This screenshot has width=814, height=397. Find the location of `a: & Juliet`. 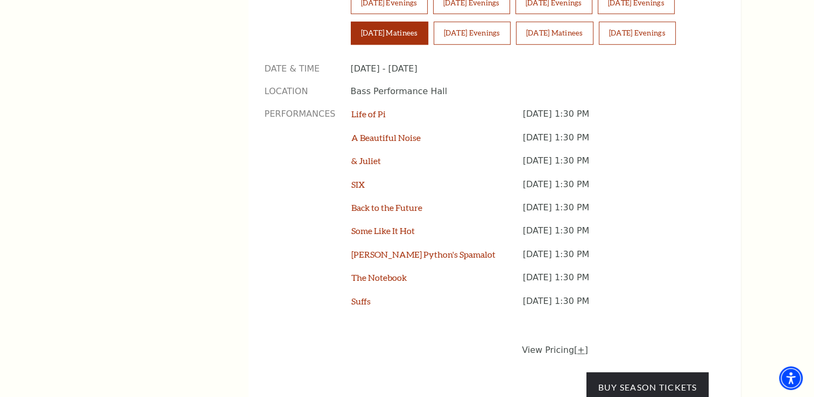

a: & Juliet is located at coordinates (366, 160).